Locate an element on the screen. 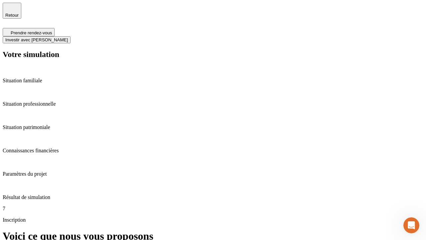 The image size is (426, 240). p: Situation familiale is located at coordinates (213, 81).